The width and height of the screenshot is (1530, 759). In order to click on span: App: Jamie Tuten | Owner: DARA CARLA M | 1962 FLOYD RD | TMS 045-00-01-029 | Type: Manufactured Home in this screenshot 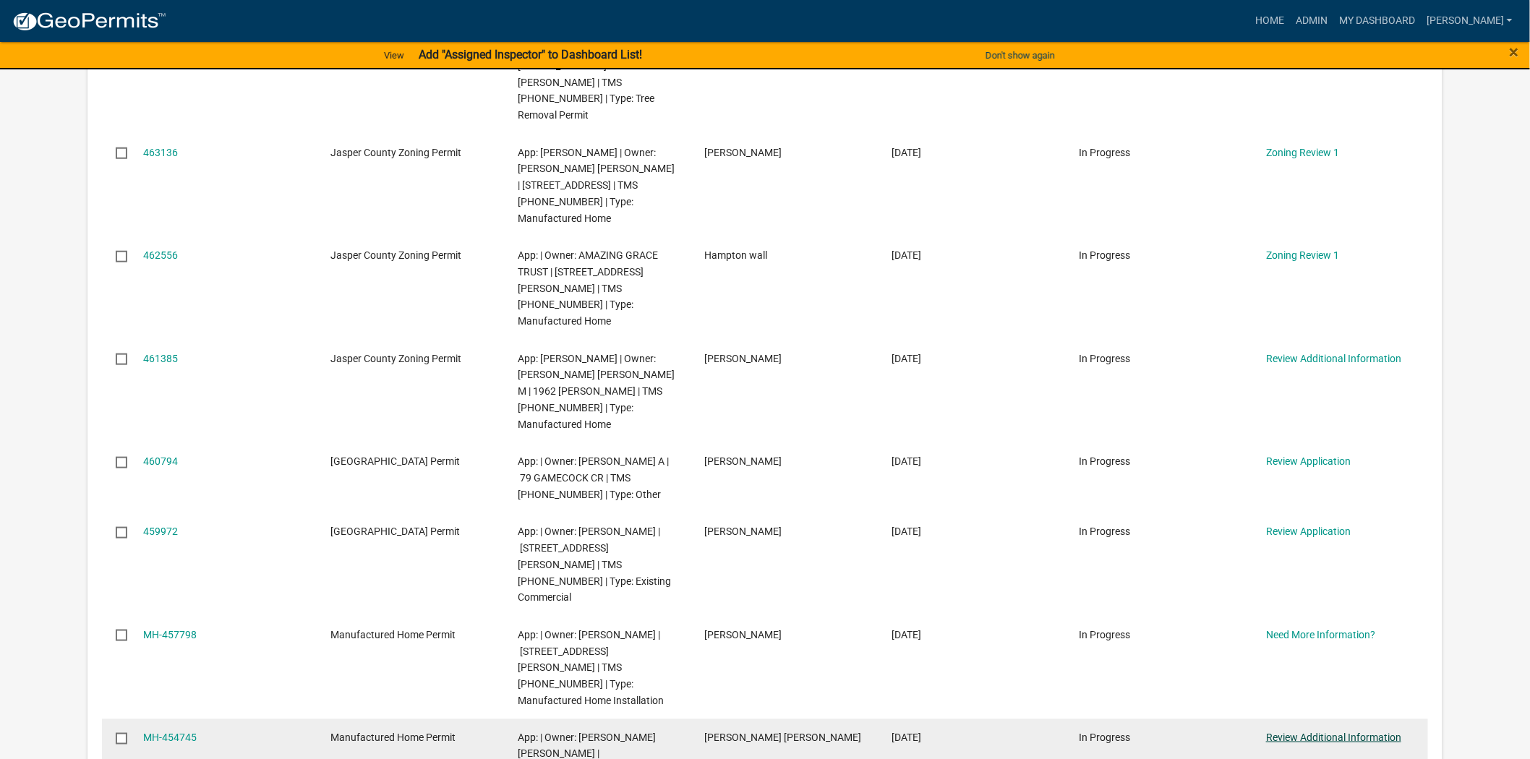, I will do `click(596, 391)`.